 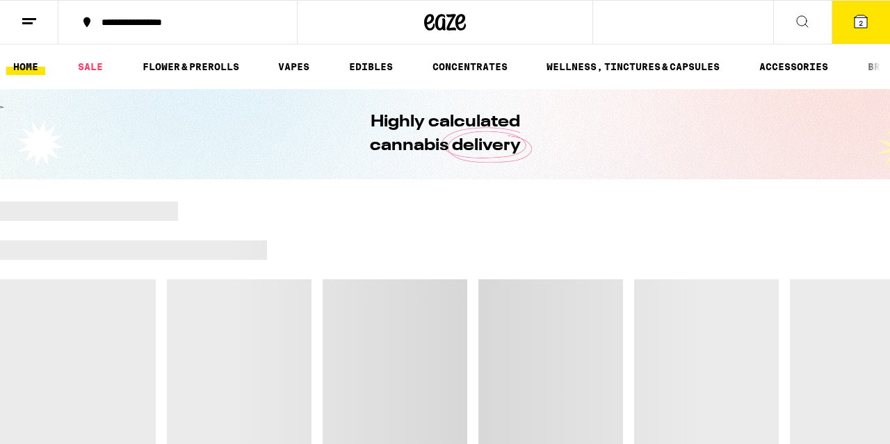 I want to click on a: WELLNESS, TINCTURES & CAPSULES, so click(x=633, y=67).